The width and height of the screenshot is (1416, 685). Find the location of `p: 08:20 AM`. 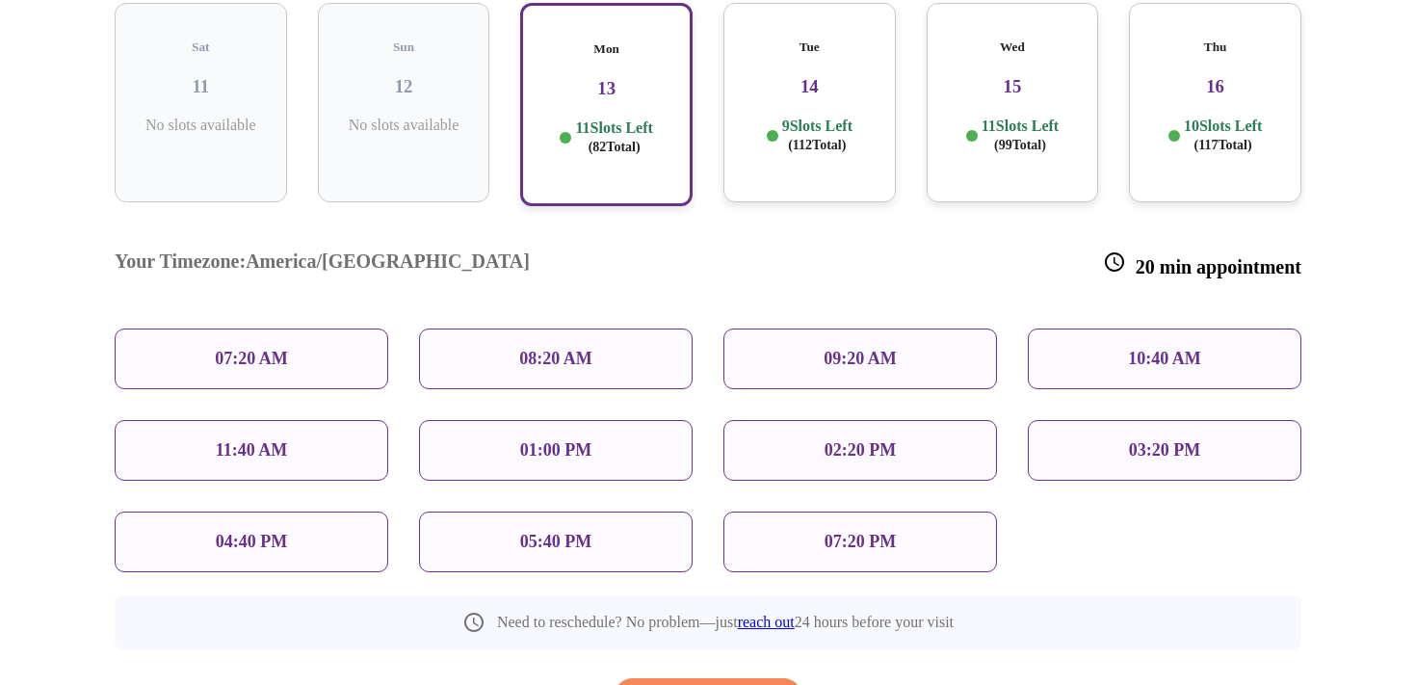

p: 08:20 AM is located at coordinates (556, 358).